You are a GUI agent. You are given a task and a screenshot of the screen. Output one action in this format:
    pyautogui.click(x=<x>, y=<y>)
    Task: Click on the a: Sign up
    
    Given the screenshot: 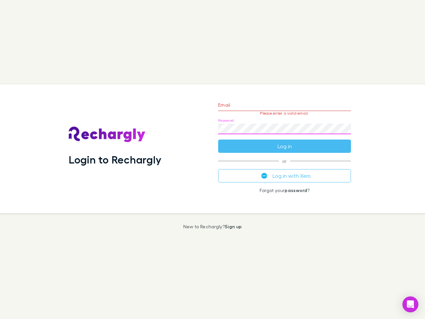 What is the action you would take?
    pyautogui.click(x=233, y=226)
    